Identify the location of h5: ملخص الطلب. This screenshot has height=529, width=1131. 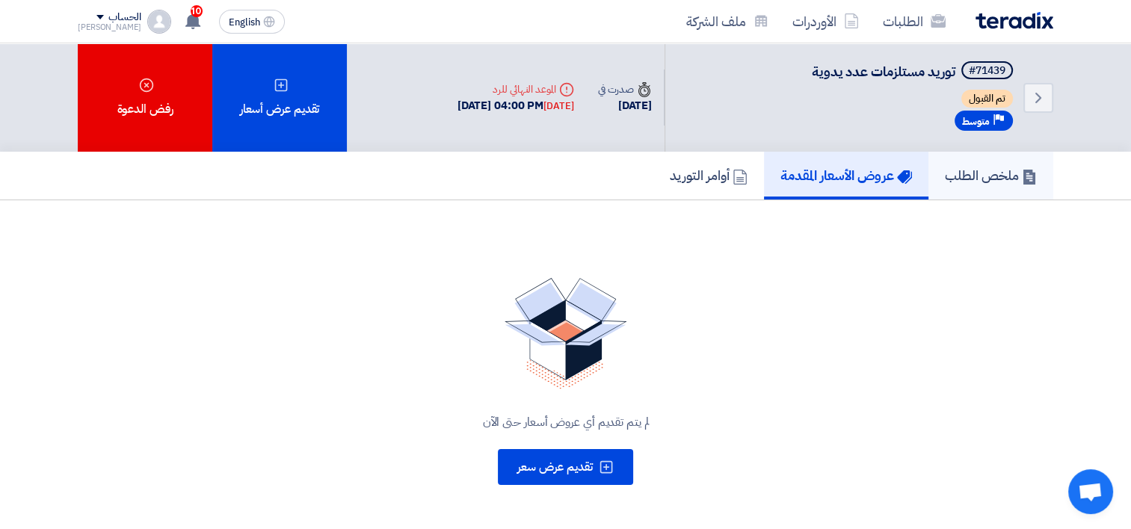
(991, 175).